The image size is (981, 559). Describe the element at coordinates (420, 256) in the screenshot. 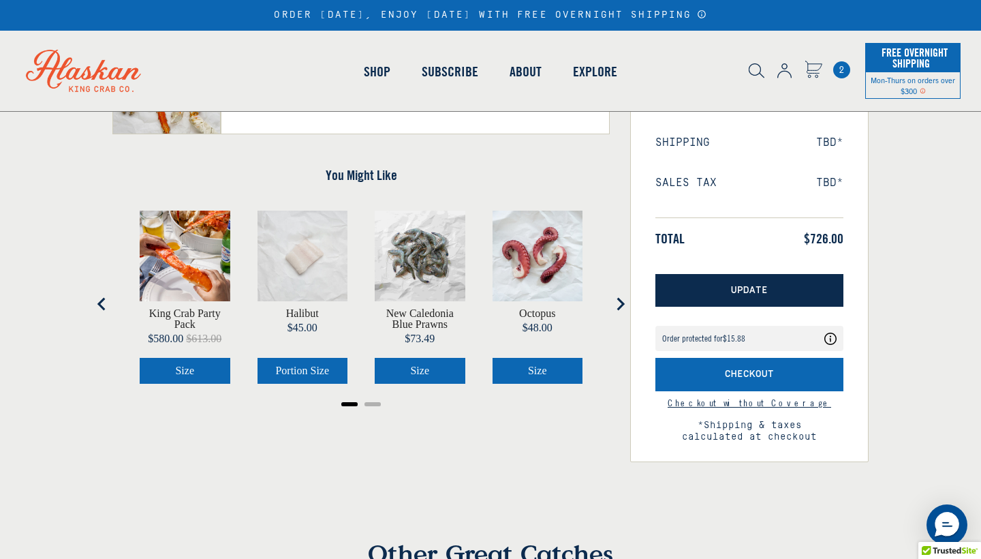

I see `img: Caledonia blue prawns on parchment paper` at that location.